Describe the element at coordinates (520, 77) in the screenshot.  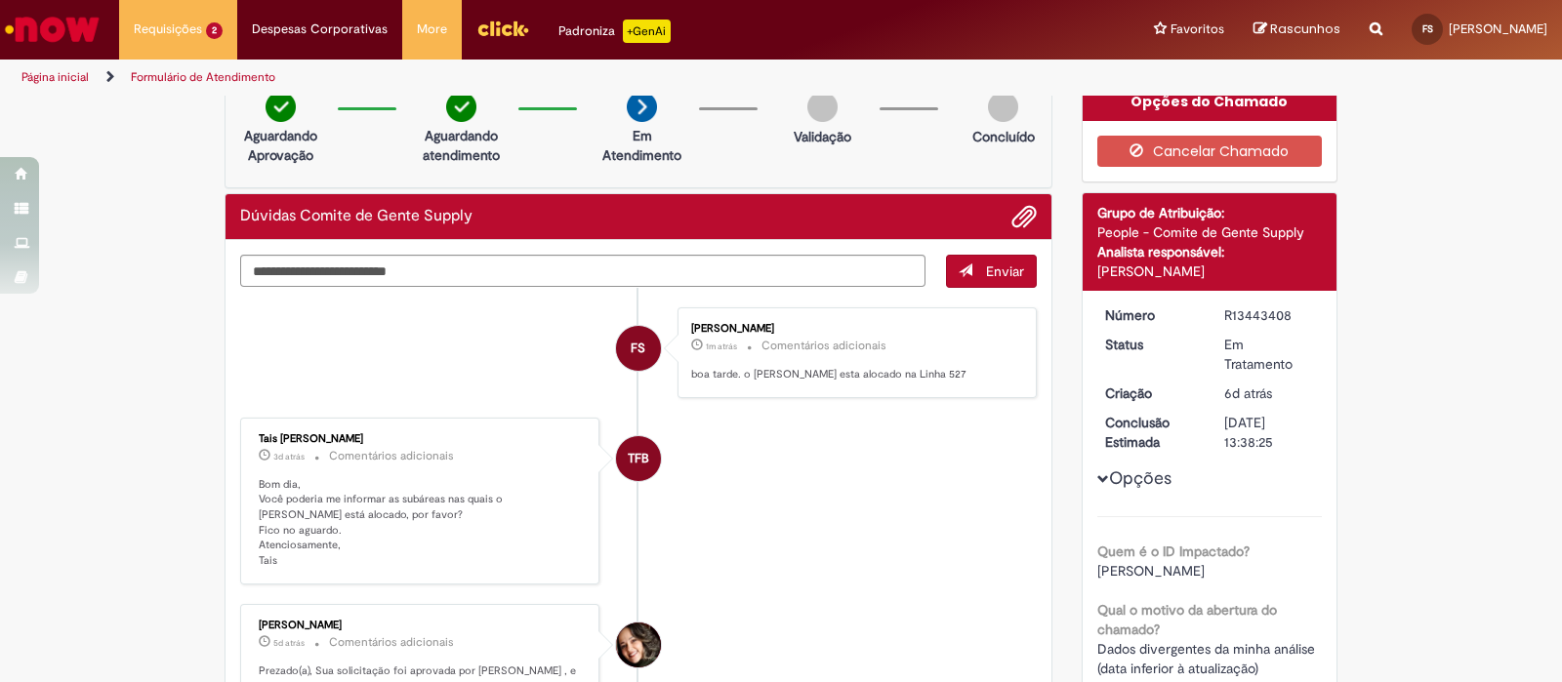
I see `ul: Trilhas de página` at that location.